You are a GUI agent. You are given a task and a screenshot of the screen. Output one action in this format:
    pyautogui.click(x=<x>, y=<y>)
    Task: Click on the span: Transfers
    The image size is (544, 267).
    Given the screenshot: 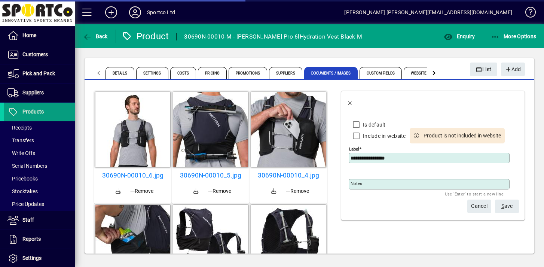 What is the action you would take?
    pyautogui.click(x=21, y=140)
    